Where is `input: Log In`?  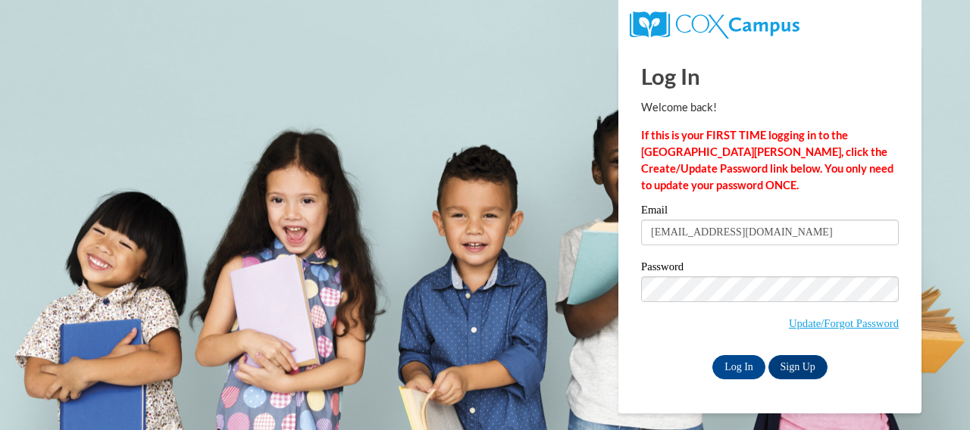
input: Log In is located at coordinates (739, 367).